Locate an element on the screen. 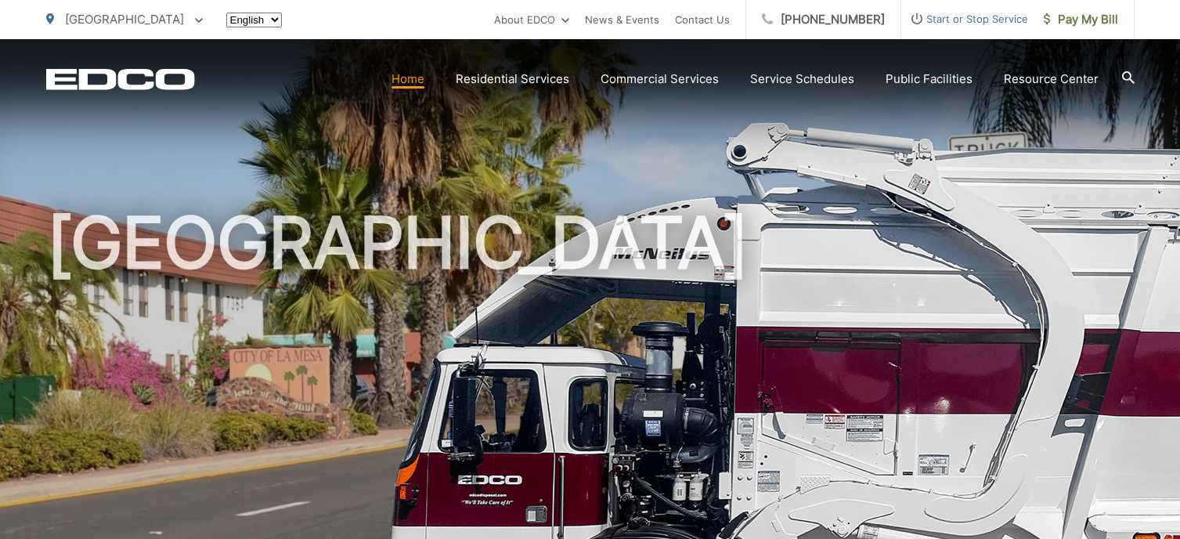 The image size is (1180, 539). a: News & Events is located at coordinates (622, 20).